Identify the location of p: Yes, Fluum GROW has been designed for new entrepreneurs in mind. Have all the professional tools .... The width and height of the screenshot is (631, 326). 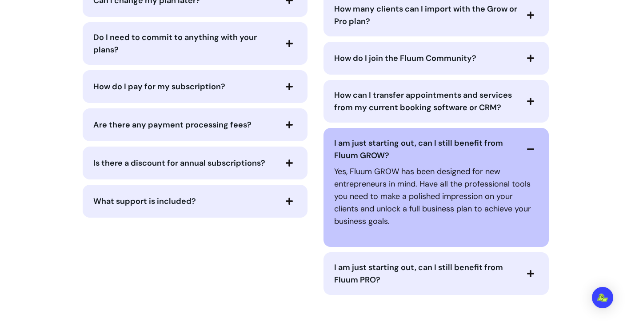
(436, 196).